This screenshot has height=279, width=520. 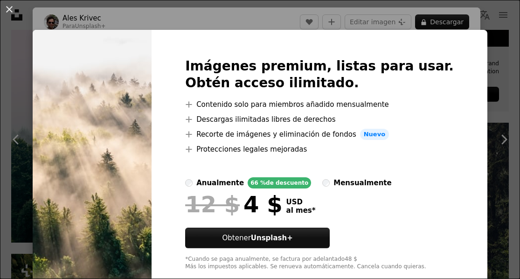 I want to click on span: 12 $, so click(x=212, y=204).